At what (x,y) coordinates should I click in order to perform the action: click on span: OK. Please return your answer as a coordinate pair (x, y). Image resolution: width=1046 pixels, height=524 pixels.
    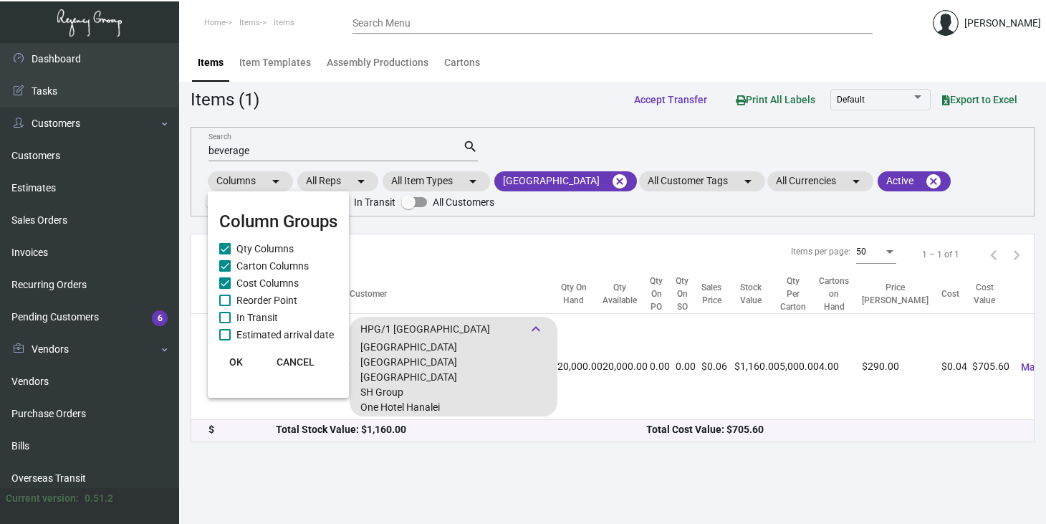
    Looking at the image, I should click on (236, 362).